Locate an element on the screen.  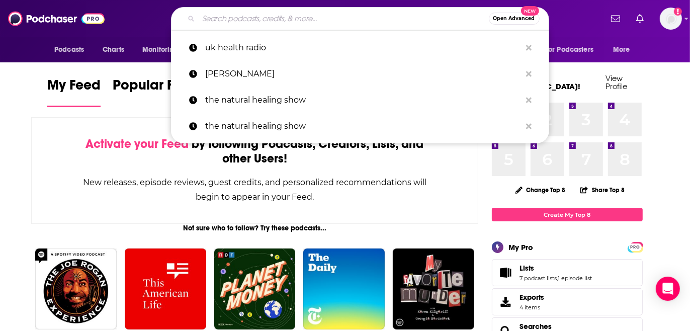
a: 1 episode list is located at coordinates (575, 278).